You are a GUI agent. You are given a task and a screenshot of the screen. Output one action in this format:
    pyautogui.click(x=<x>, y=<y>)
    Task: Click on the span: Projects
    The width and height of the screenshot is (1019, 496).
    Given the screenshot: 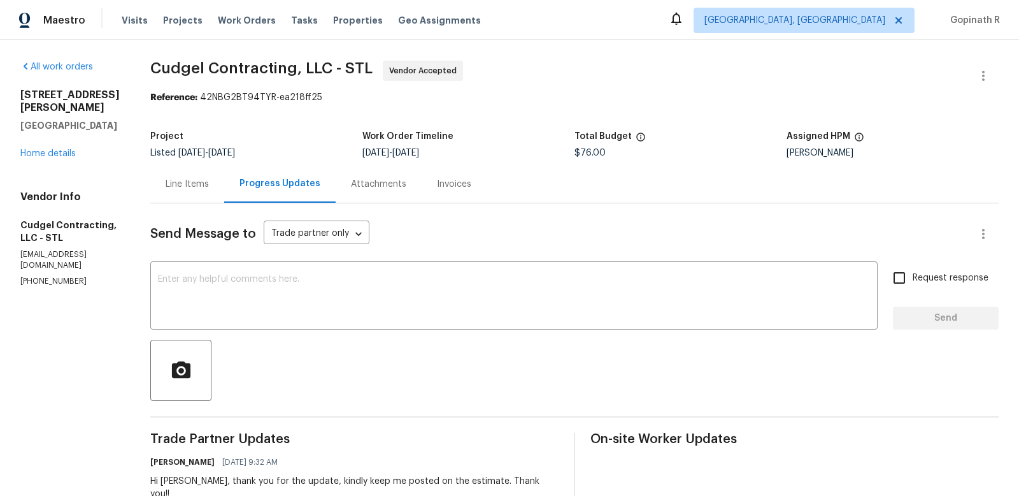 What is the action you would take?
    pyautogui.click(x=183, y=20)
    